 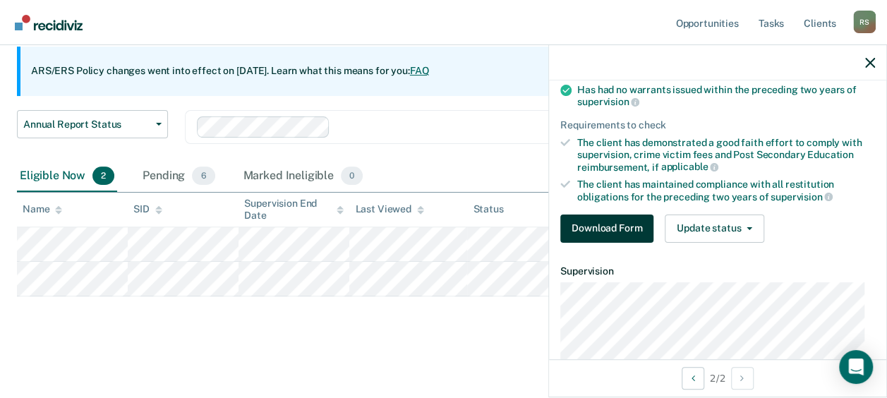 What do you see at coordinates (488, 209) in the screenshot?
I see `div: Status` at bounding box center [488, 209].